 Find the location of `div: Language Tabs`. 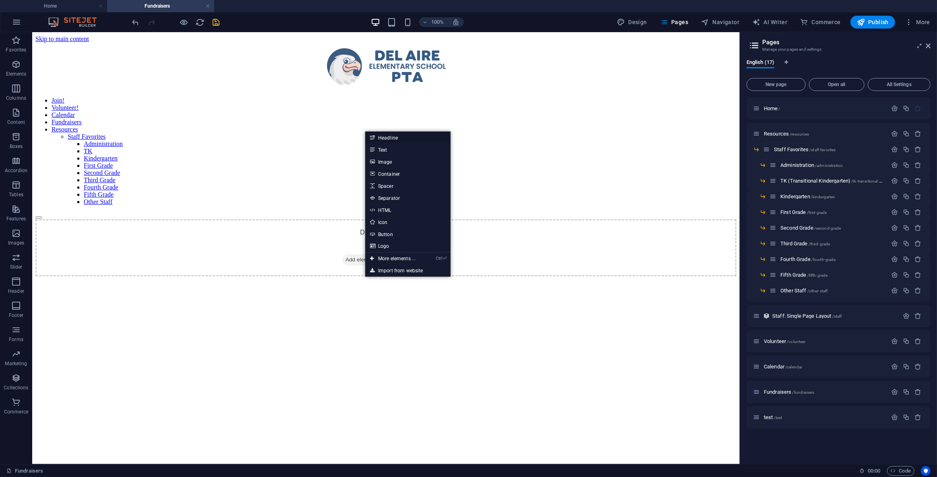

div: Language Tabs is located at coordinates (838, 67).